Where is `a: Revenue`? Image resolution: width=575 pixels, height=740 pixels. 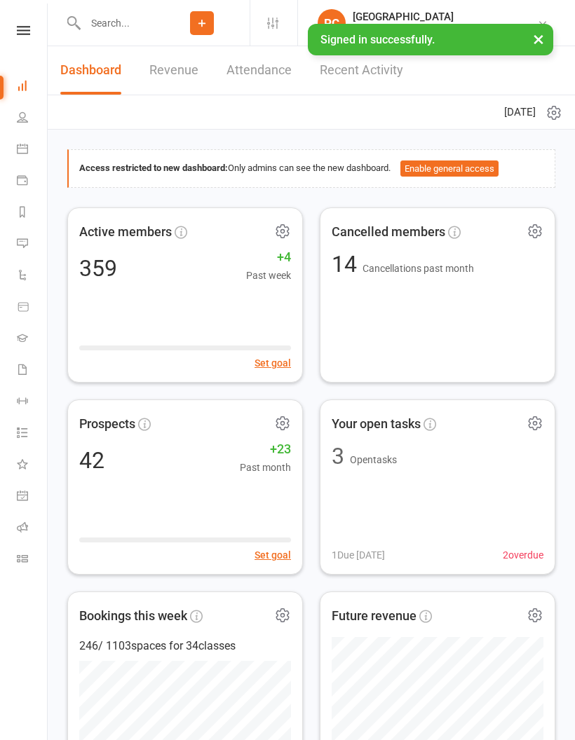 a: Revenue is located at coordinates (174, 70).